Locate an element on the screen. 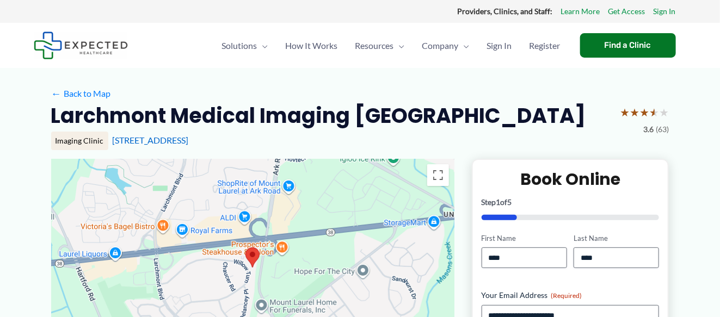 The width and height of the screenshot is (720, 317). span: (63) is located at coordinates (663, 129).